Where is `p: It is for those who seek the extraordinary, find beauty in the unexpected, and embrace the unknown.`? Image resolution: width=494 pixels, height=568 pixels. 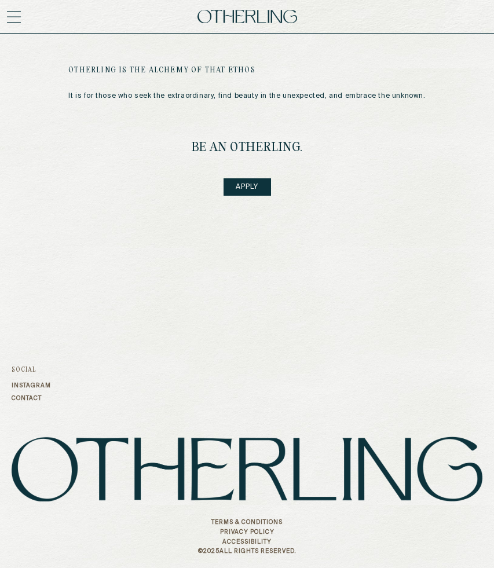 p: It is for those who seek the extraordinary, find beauty in the unexpected, and embrace the unknown. is located at coordinates (247, 96).